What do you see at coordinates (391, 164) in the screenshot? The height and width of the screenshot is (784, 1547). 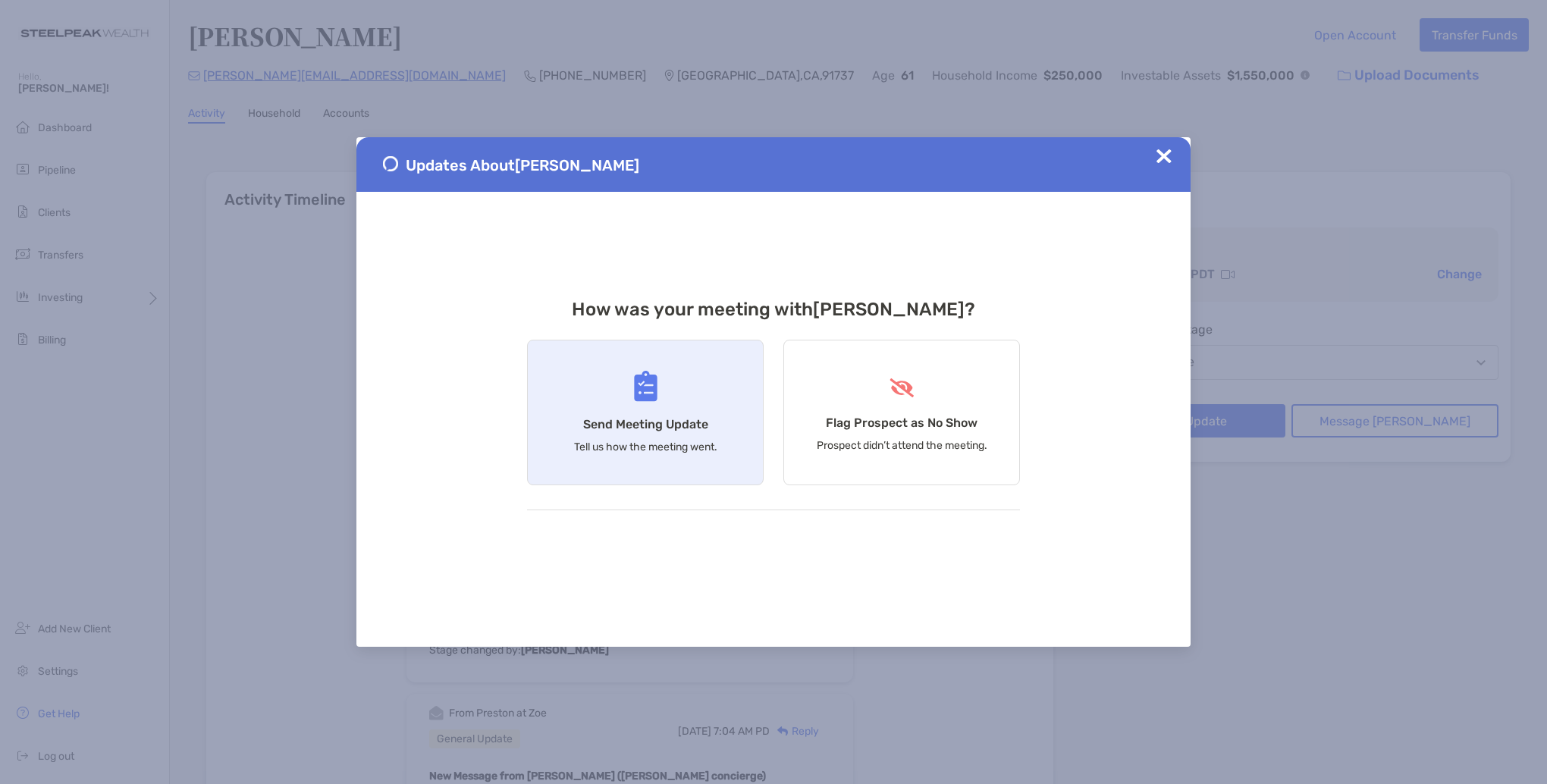 I see `img: Send Meeting Update 1` at bounding box center [391, 164].